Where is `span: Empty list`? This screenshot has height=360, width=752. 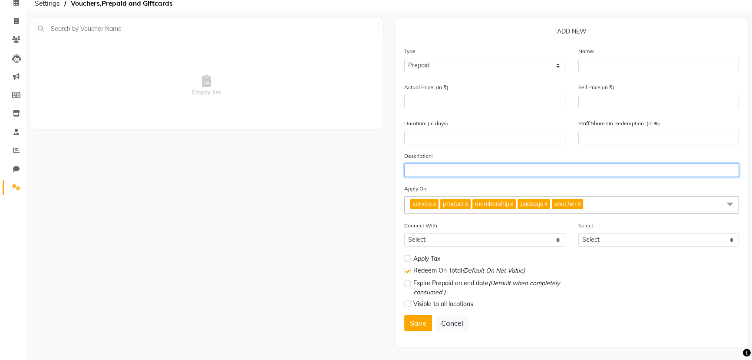
span: Empty list is located at coordinates (206, 86).